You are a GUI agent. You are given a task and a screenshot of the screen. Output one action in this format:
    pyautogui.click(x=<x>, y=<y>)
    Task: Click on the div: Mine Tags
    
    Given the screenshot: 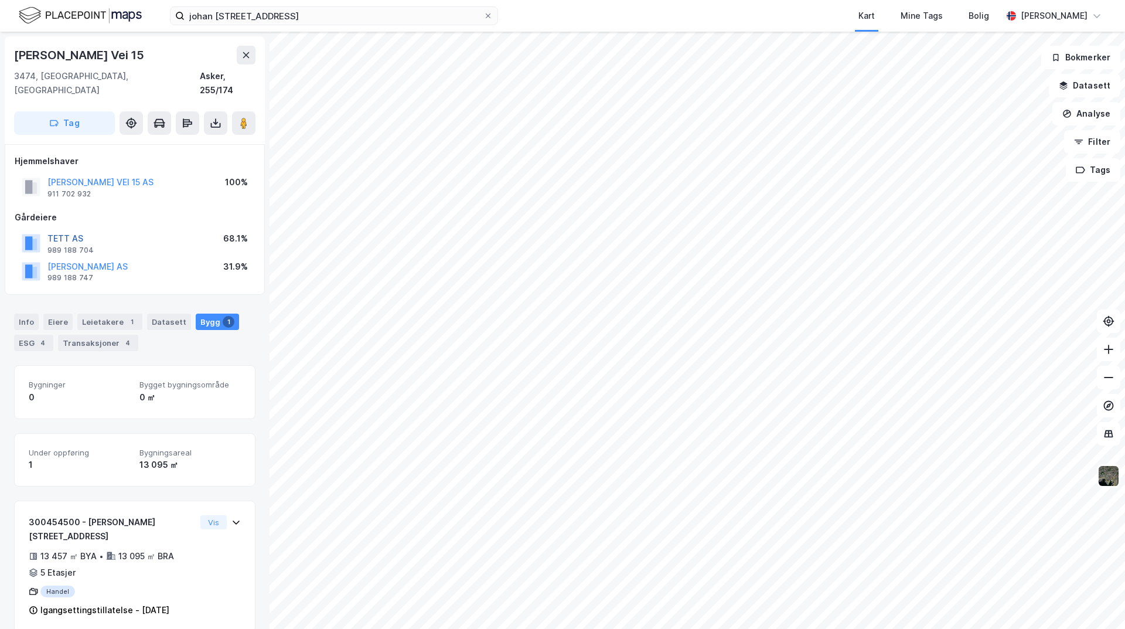 What is the action you would take?
    pyautogui.click(x=922, y=16)
    